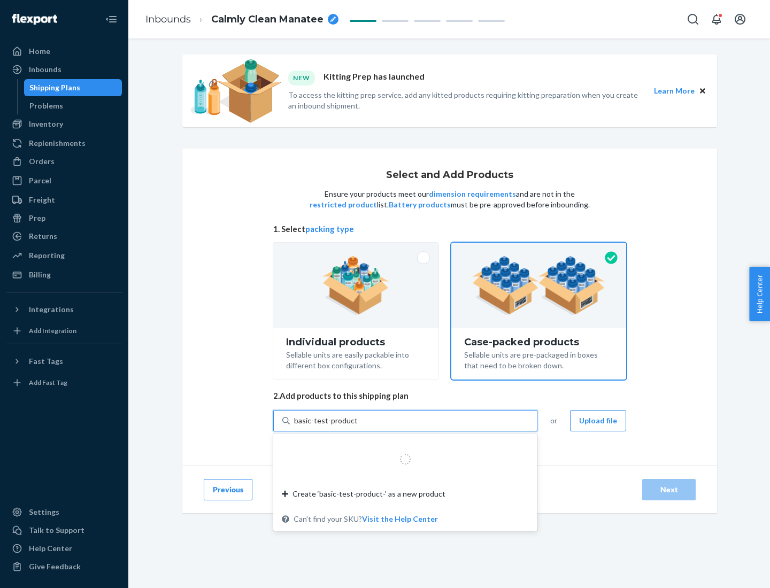 The height and width of the screenshot is (588, 770). What do you see at coordinates (55, 88) in the screenshot?
I see `div: Shipping Plans` at bounding box center [55, 88].